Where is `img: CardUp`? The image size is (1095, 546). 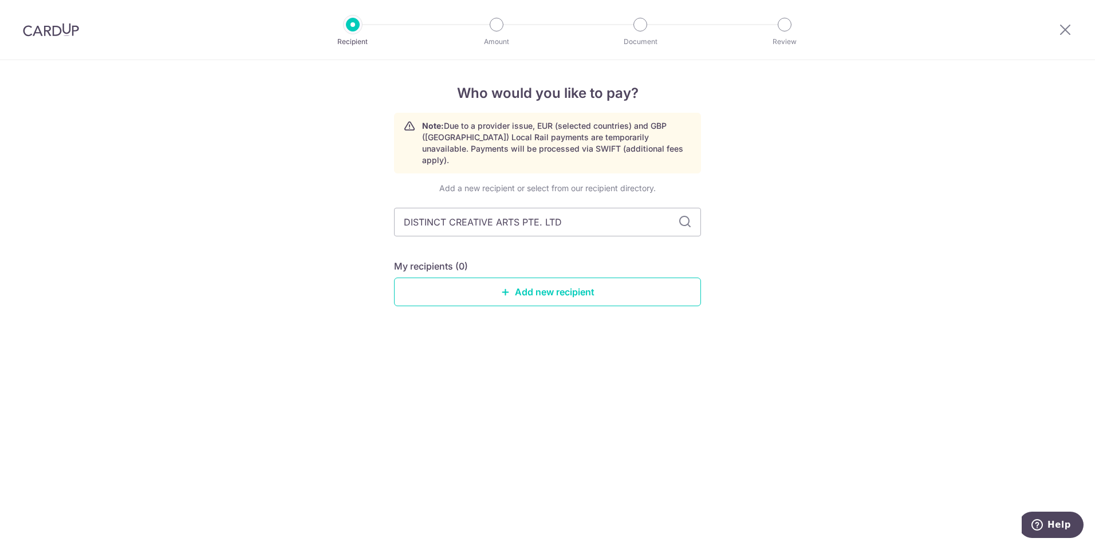 img: CardUp is located at coordinates (51, 30).